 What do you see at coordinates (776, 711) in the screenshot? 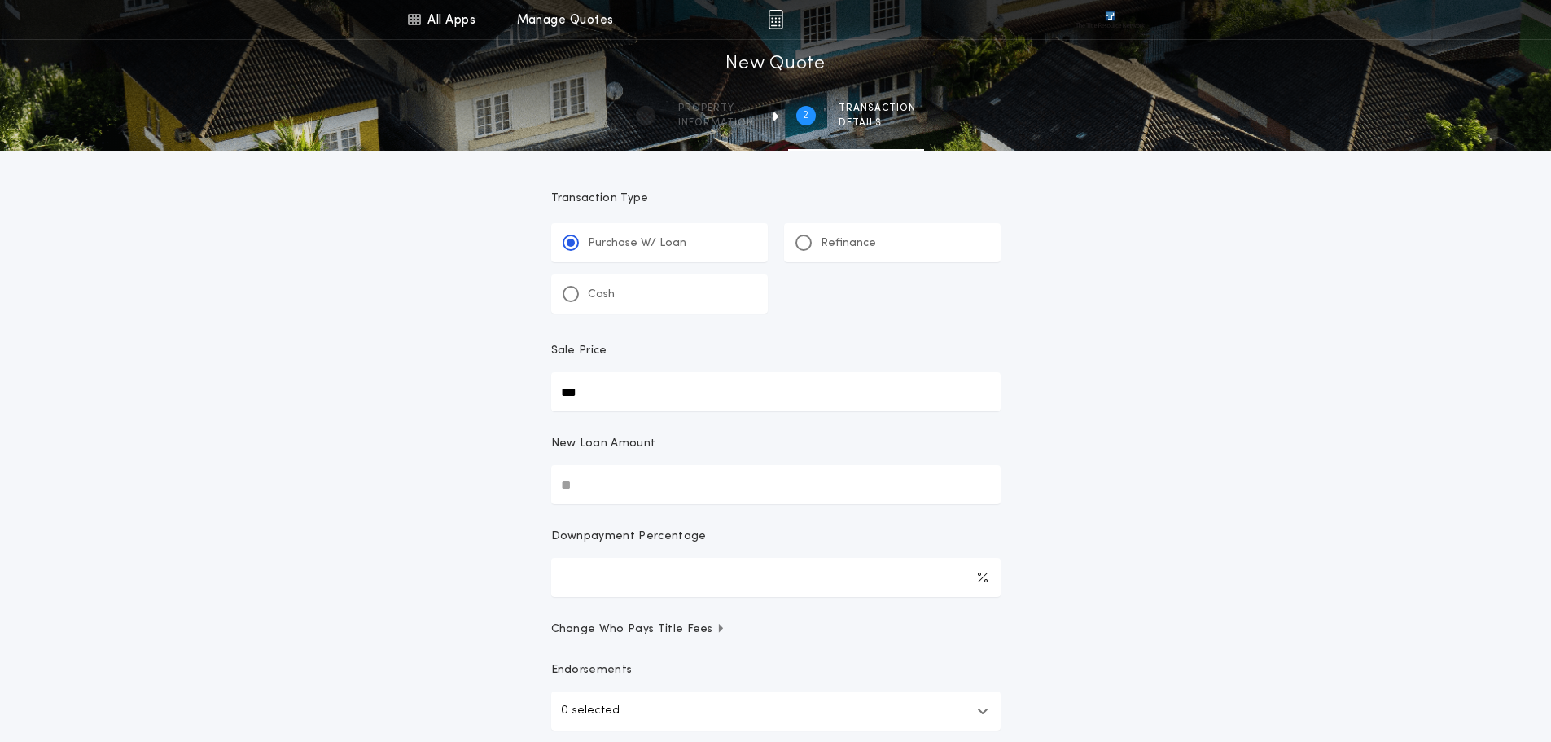
I see `button: 0 selected` at bounding box center [776, 711].